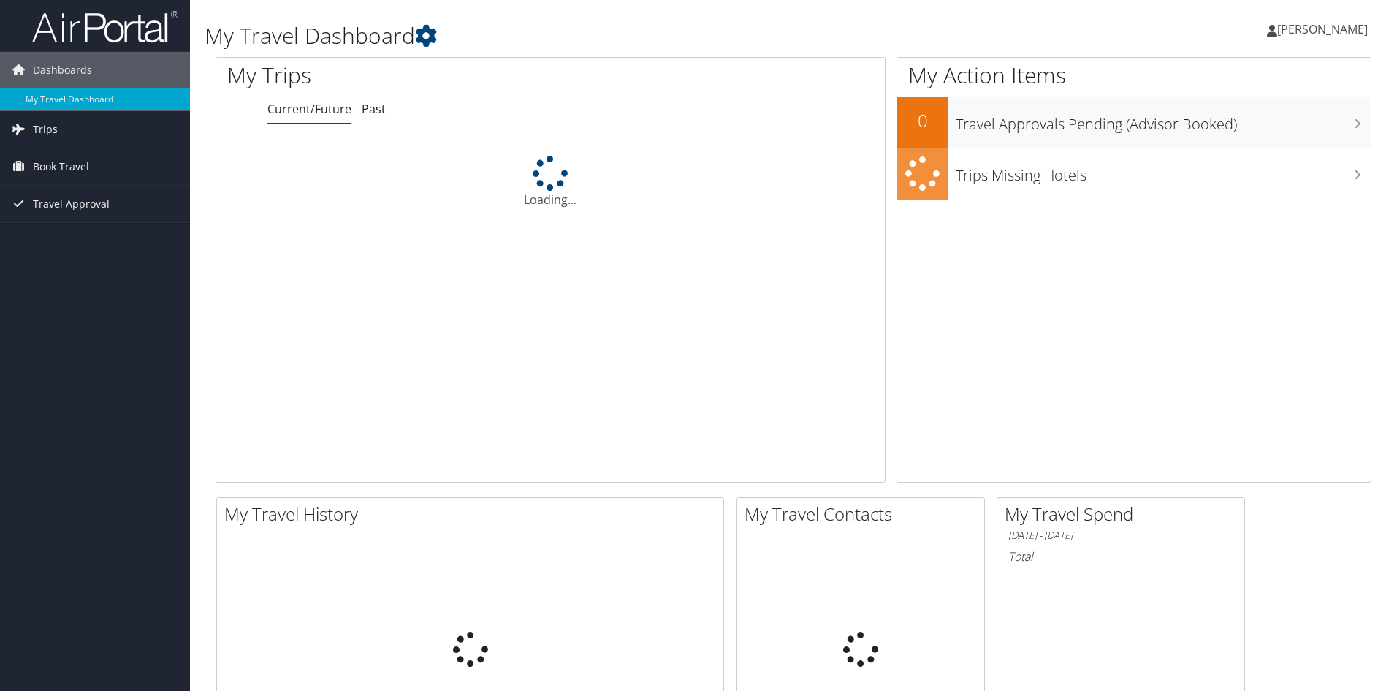  Describe the element at coordinates (373, 109) in the screenshot. I see `a: Past` at that location.